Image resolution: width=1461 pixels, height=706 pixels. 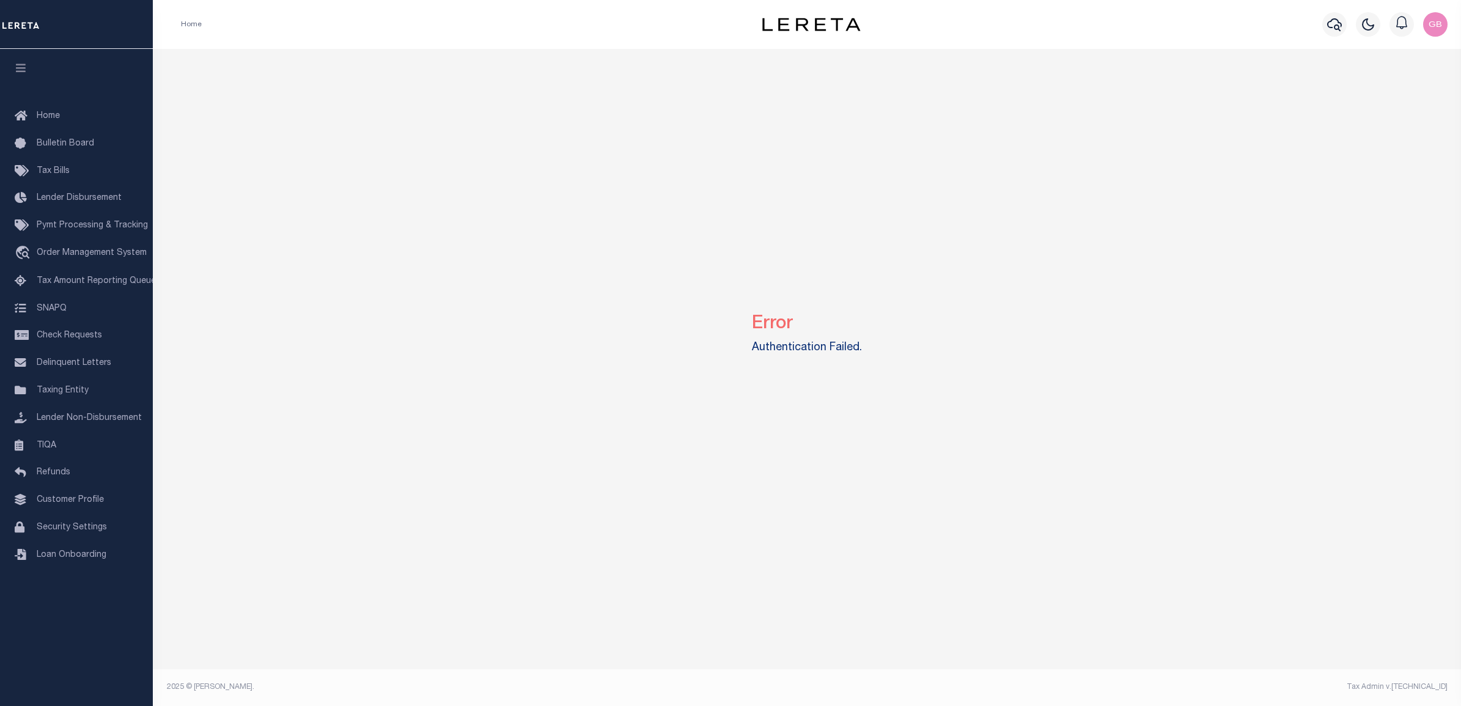 I want to click on span: Check Requests, so click(x=69, y=336).